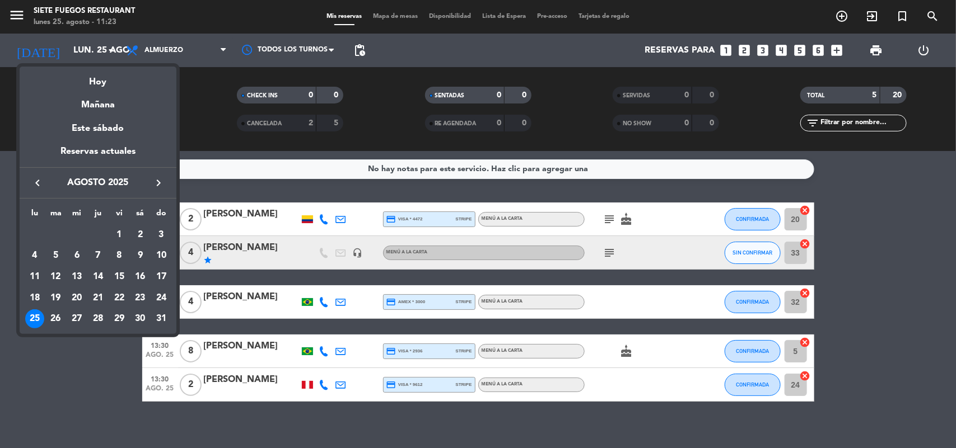  Describe the element at coordinates (119, 216) in the screenshot. I see `th: viernes` at that location.